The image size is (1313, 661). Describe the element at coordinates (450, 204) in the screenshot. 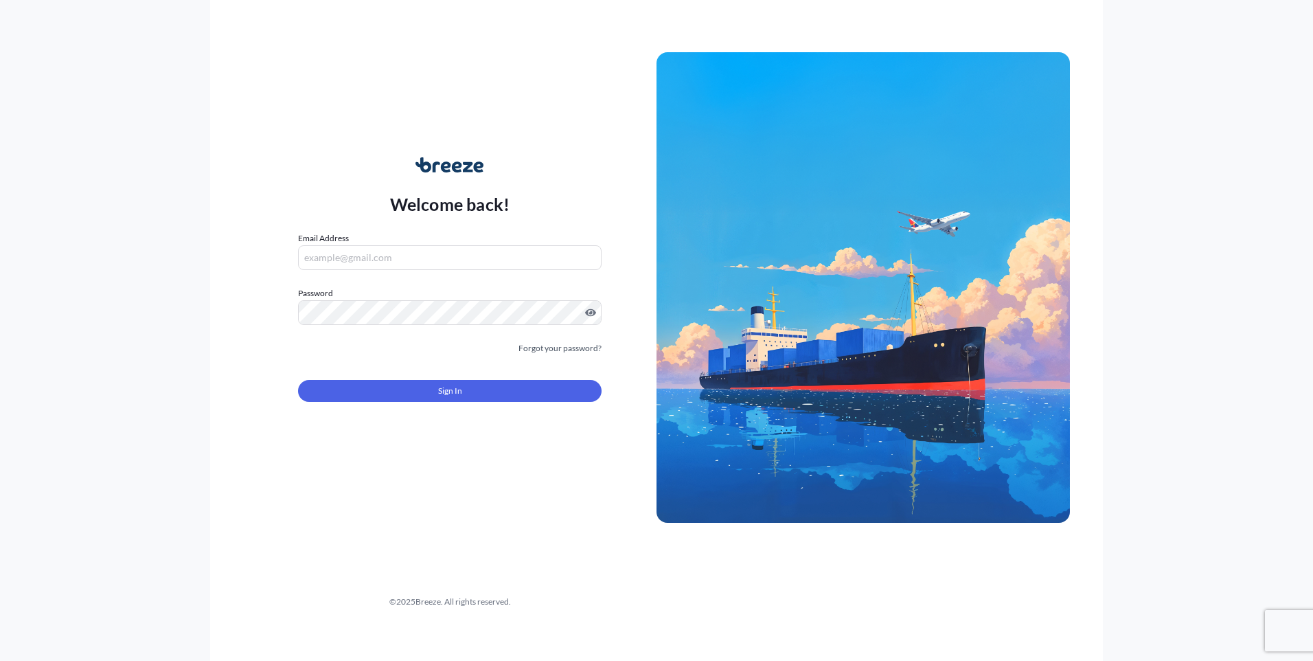

I see `p: Welcome back!` at that location.